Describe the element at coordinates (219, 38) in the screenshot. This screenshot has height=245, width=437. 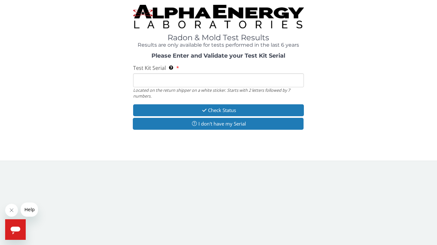
I see `h1: Radon & Mold Test Results` at that location.